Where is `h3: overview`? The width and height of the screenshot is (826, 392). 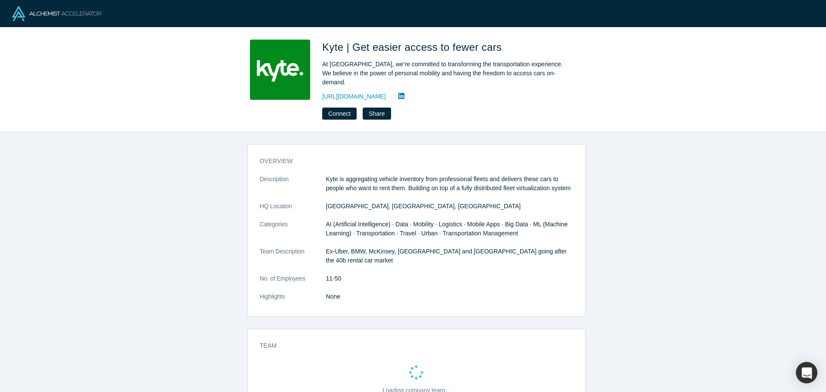
h3: overview is located at coordinates (411, 161).